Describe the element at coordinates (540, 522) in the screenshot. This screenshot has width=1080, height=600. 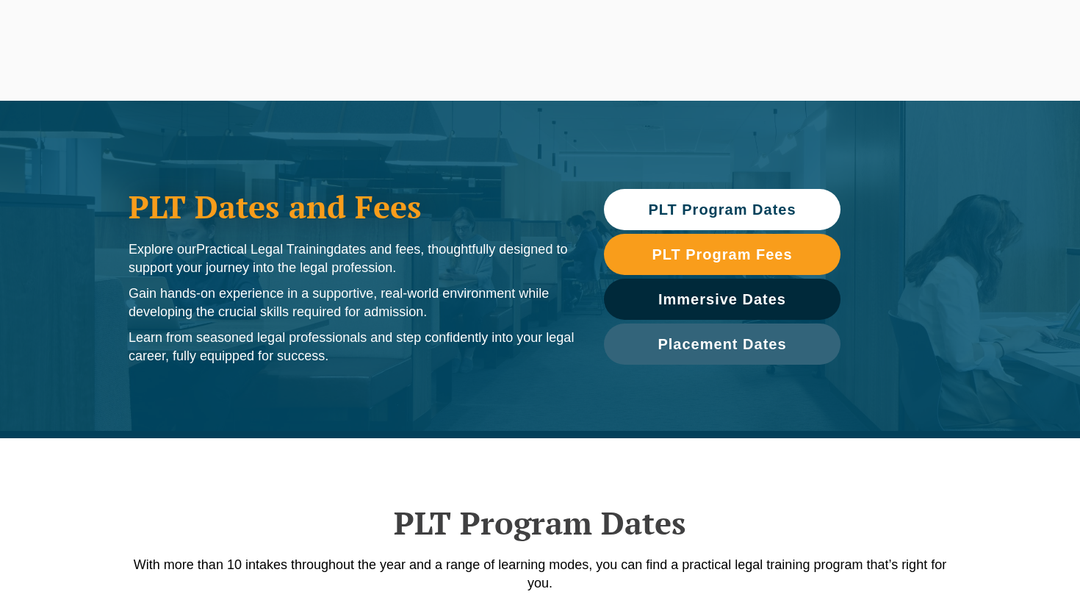
I see `h2: PLT Program Dates` at that location.